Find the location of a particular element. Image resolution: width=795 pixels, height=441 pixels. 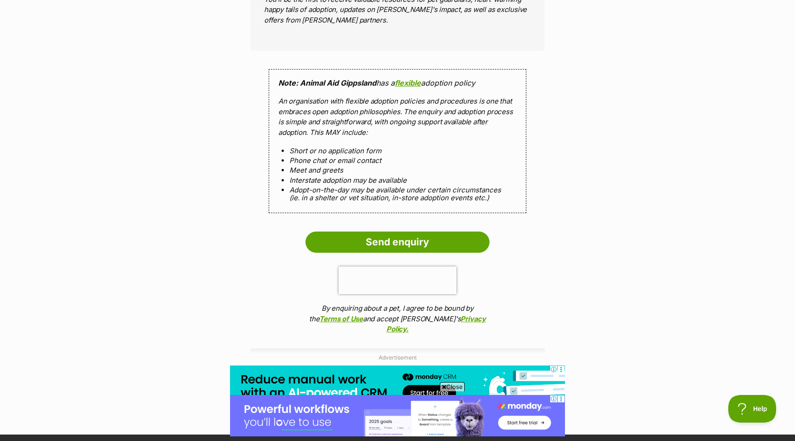

a: flexible is located at coordinates (408, 83).